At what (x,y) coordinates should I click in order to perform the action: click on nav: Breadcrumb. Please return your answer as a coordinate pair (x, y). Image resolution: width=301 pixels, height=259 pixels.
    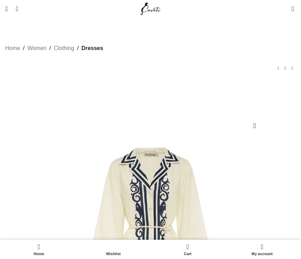
    Looking at the image, I should click on (54, 48).